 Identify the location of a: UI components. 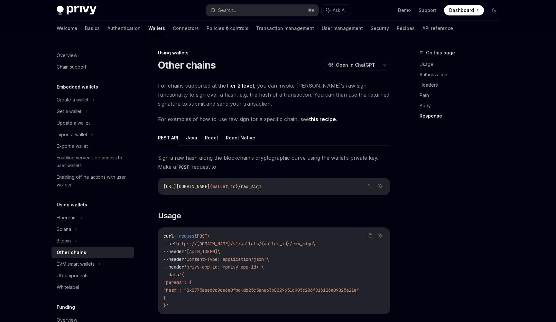
(93, 275).